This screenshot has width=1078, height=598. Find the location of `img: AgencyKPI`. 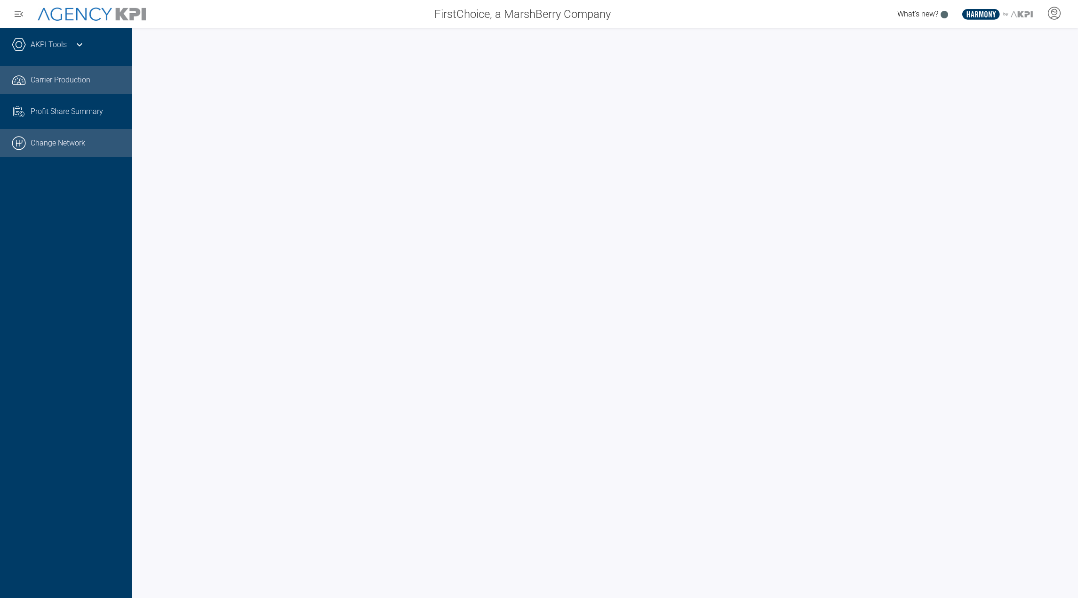

img: AgencyKPI is located at coordinates (92, 14).